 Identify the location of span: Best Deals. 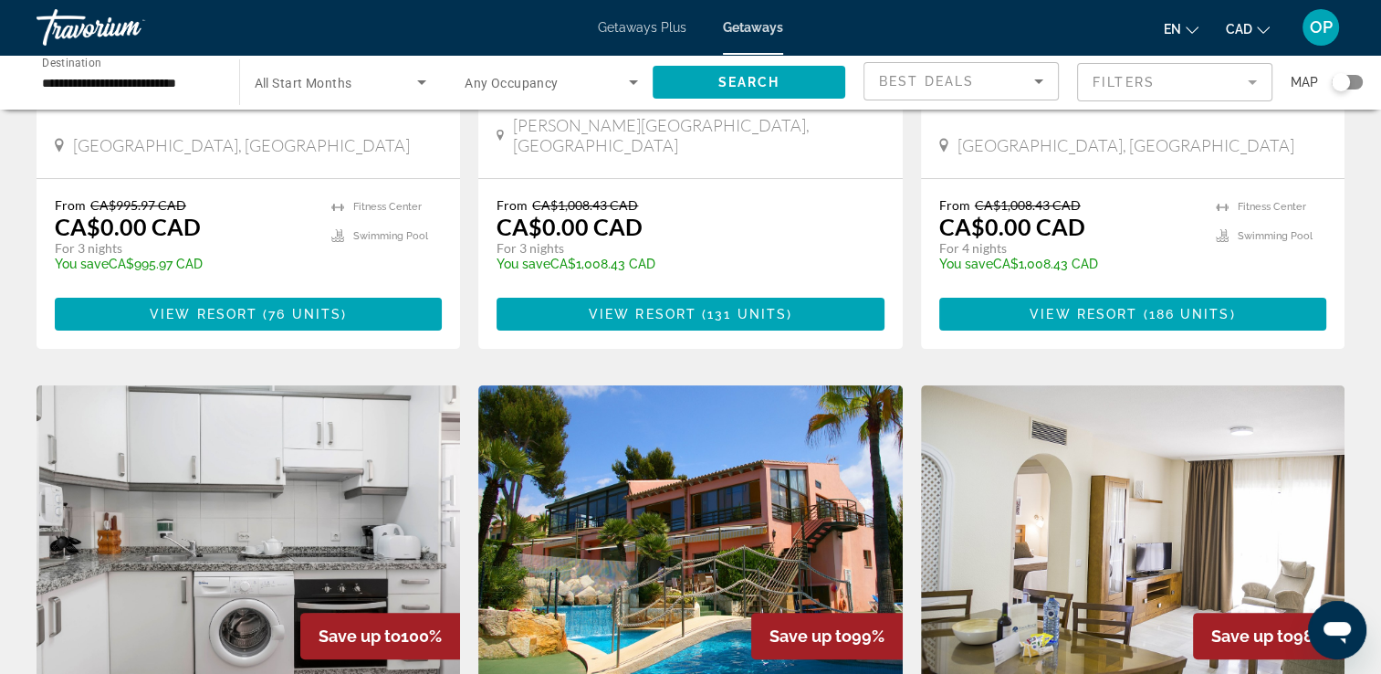
(927, 81).